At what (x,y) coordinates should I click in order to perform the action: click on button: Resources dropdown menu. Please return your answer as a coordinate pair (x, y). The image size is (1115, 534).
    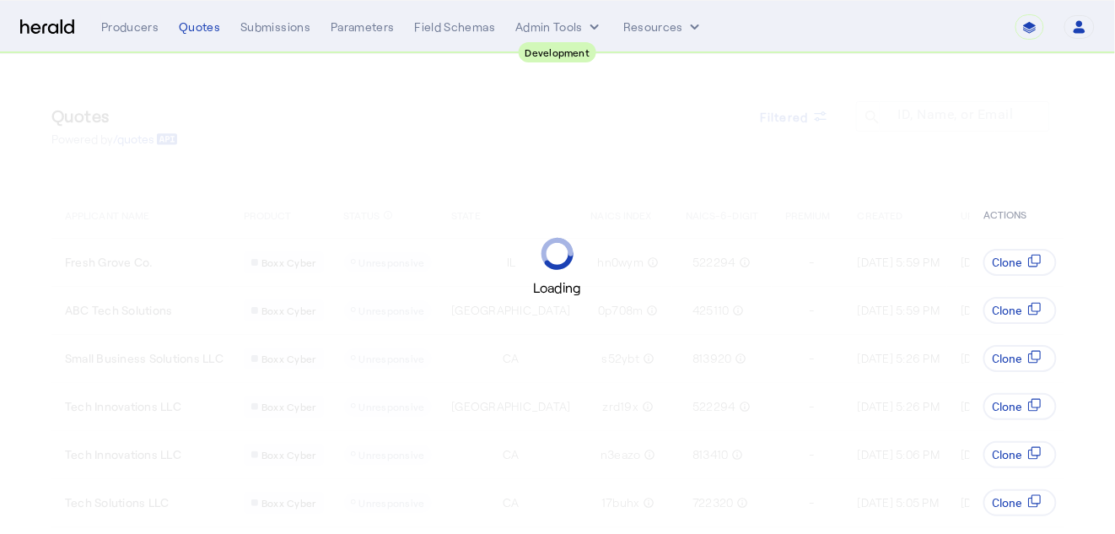
    Looking at the image, I should click on (663, 27).